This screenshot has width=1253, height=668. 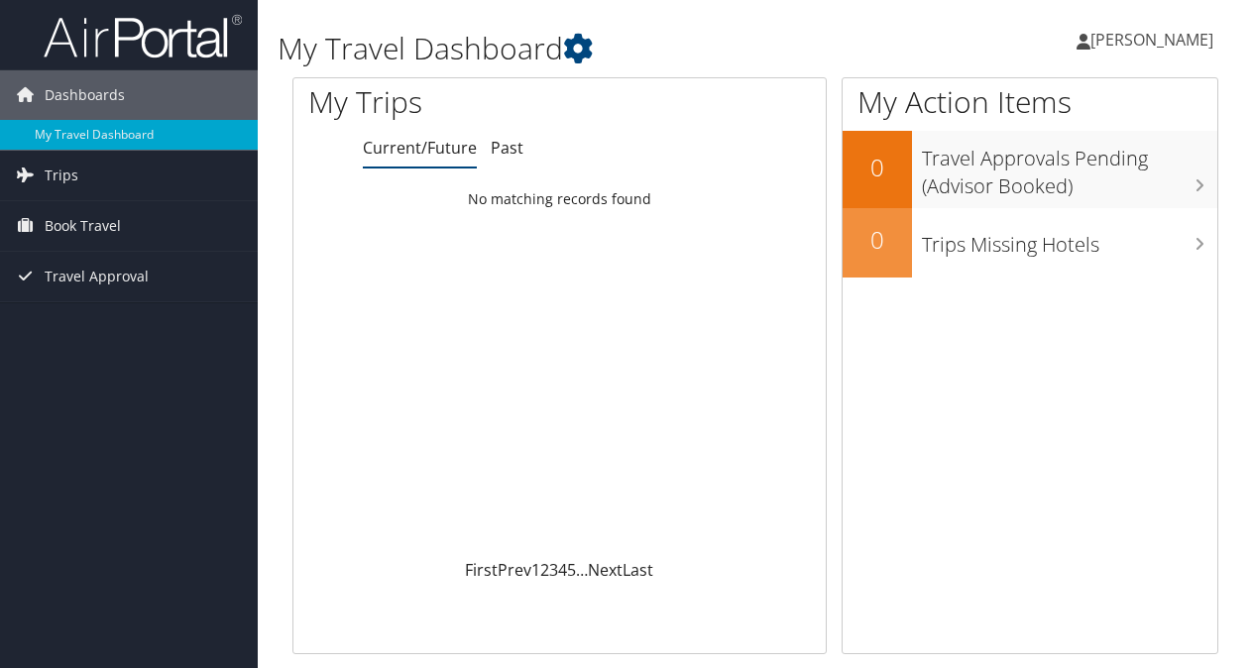 I want to click on a: Last, so click(x=637, y=570).